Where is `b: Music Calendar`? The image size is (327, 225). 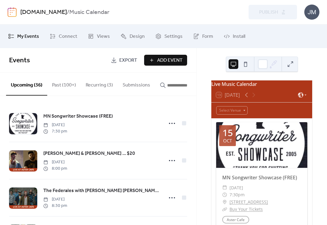
b: Music Calendar is located at coordinates (89, 12).